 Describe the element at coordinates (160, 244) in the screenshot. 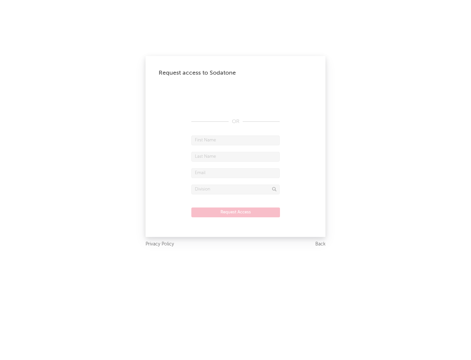

I see `a: Privacy Policy` at that location.